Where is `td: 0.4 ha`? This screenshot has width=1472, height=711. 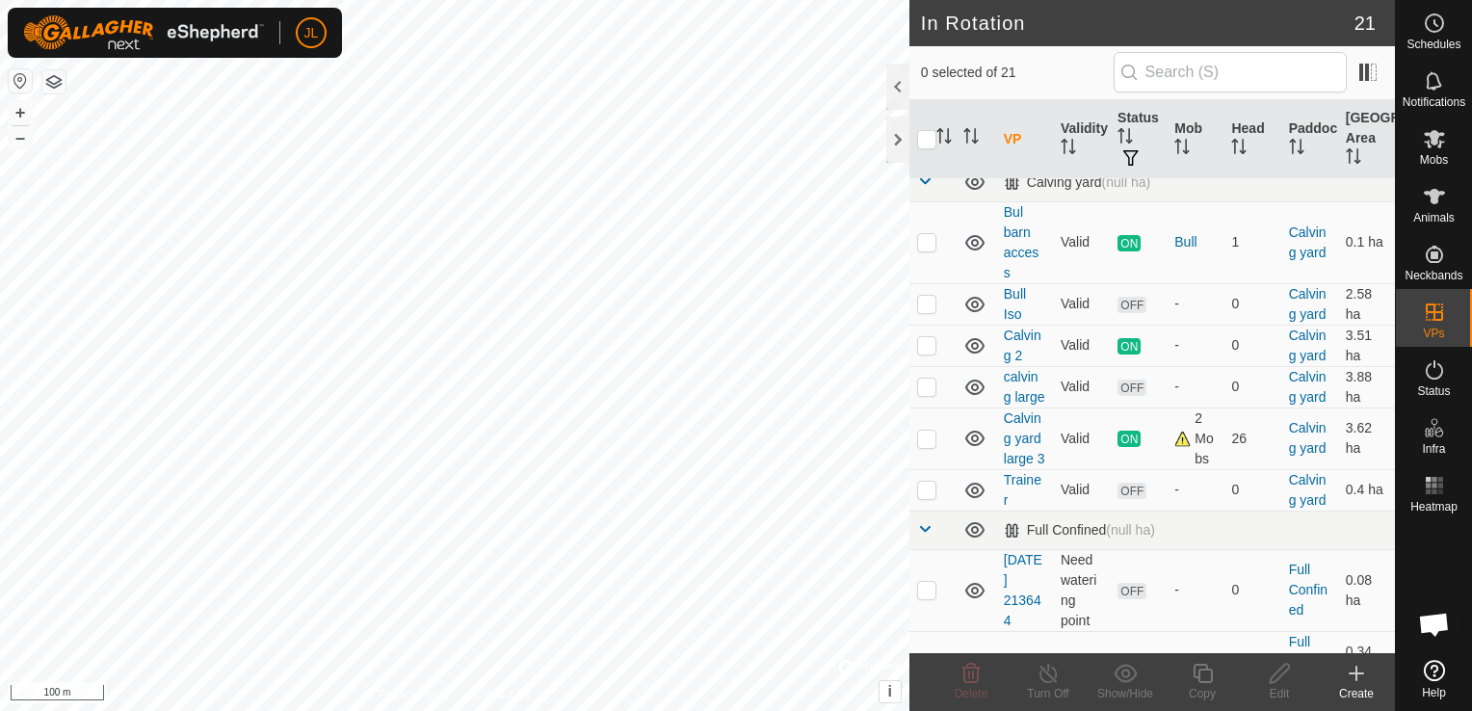
td: 0.4 ha is located at coordinates (1366, 489).